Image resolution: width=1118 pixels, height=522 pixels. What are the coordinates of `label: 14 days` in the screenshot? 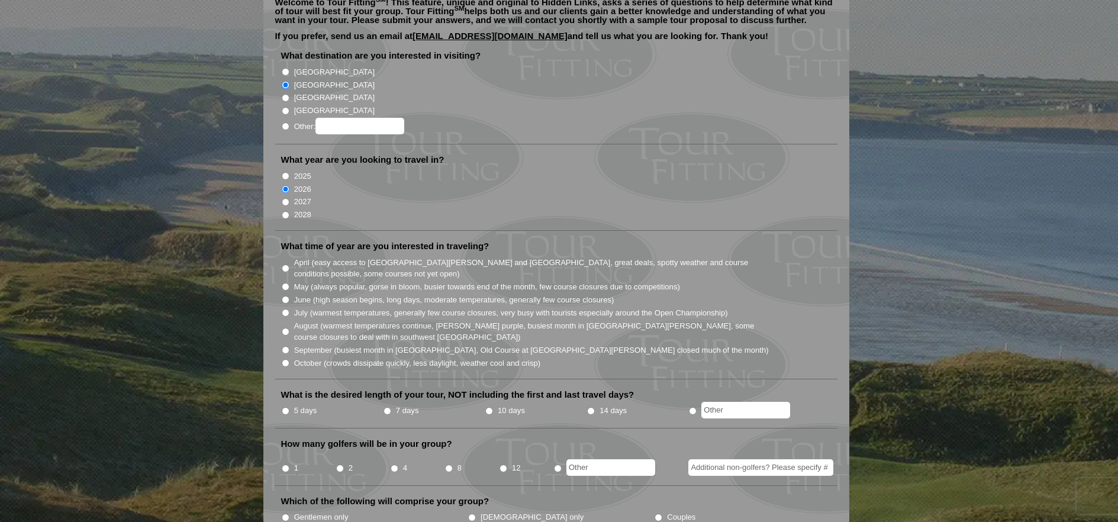 It's located at (613, 411).